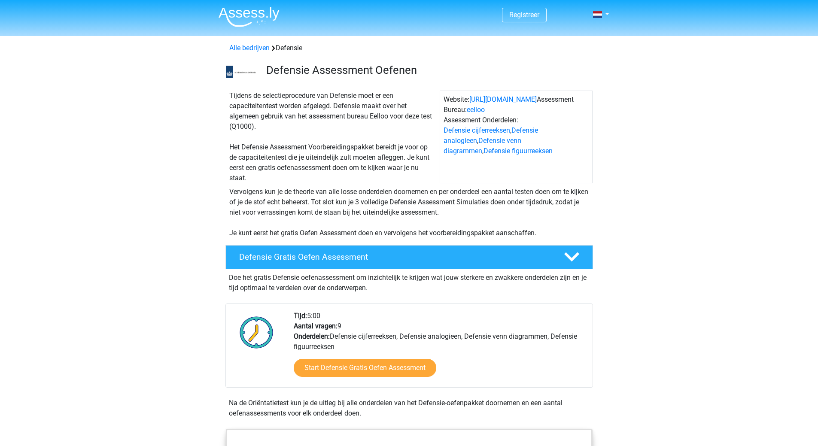 This screenshot has width=818, height=446. I want to click on b: Onderdelen:, so click(312, 336).